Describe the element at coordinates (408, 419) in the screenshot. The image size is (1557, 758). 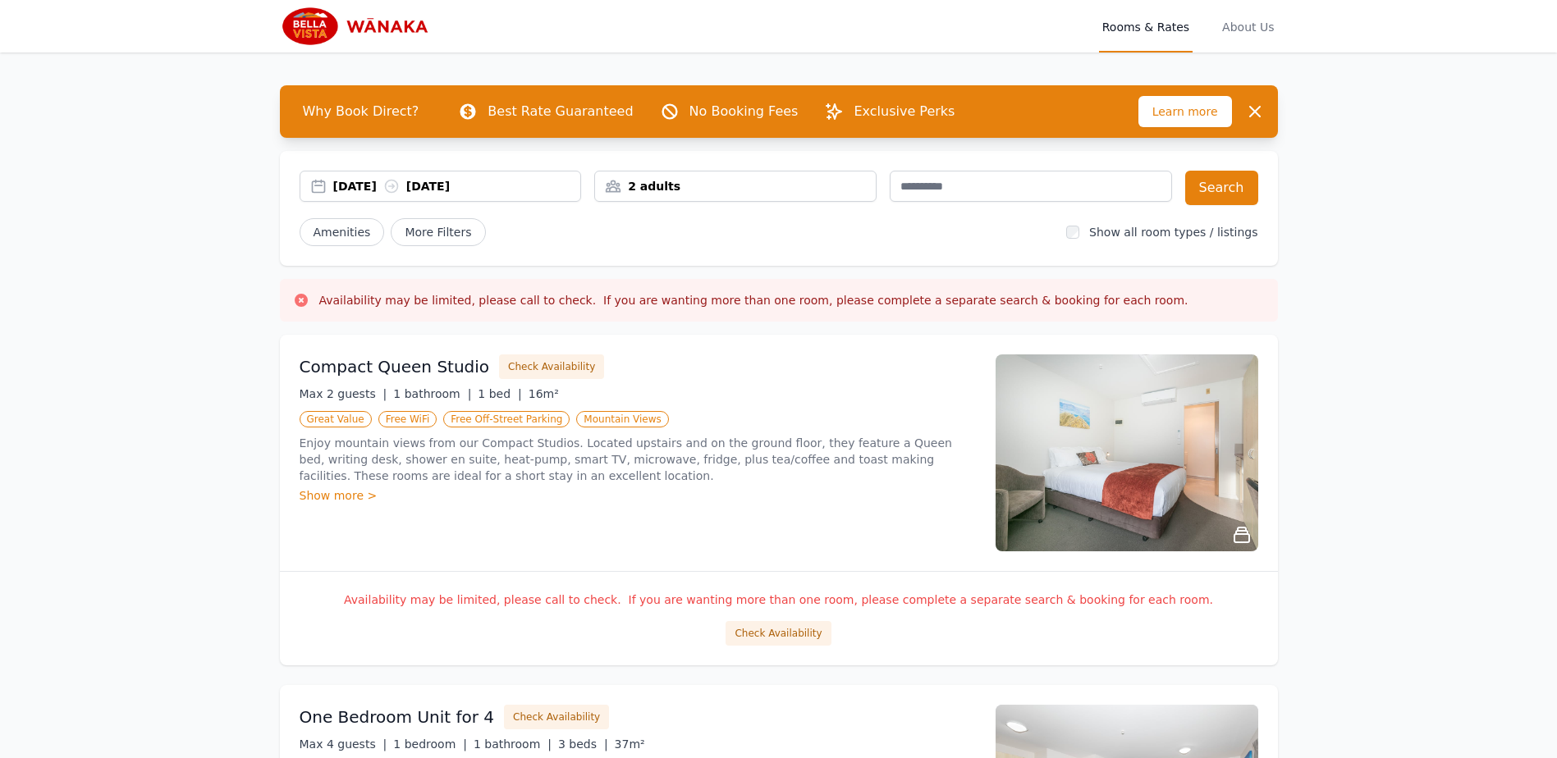
I see `span: Free WiFi` at that location.